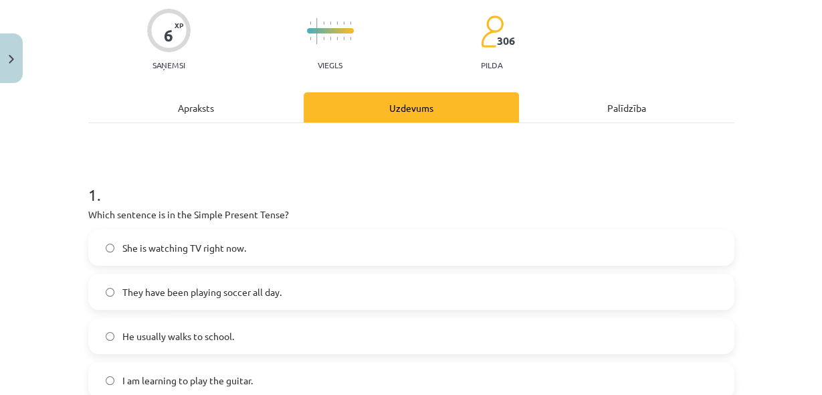 This screenshot has width=822, height=395. I want to click on p: Viegls, so click(330, 65).